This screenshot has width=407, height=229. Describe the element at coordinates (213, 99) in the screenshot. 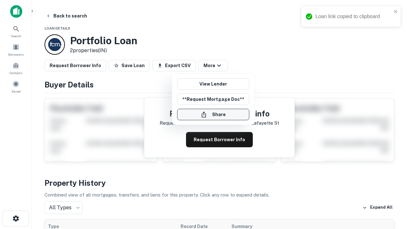

I see `button: **Request Mortgage Doc**` at that location.